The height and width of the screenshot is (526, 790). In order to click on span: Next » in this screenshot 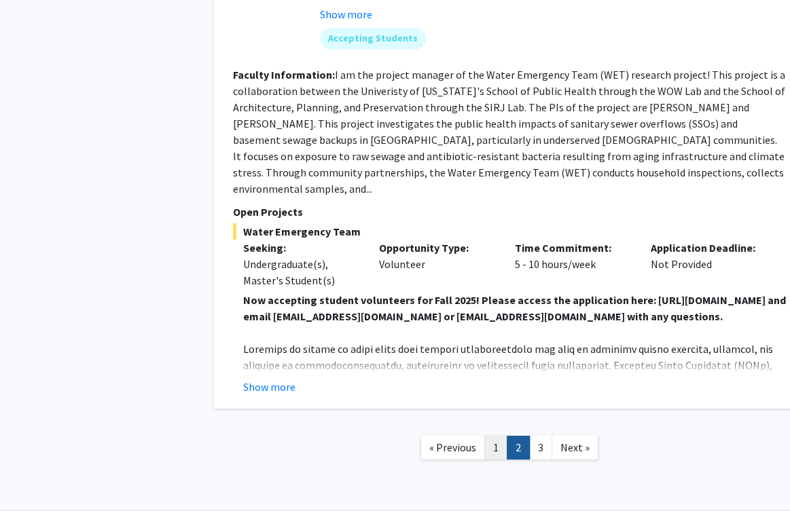, I will do `click(574, 447)`.